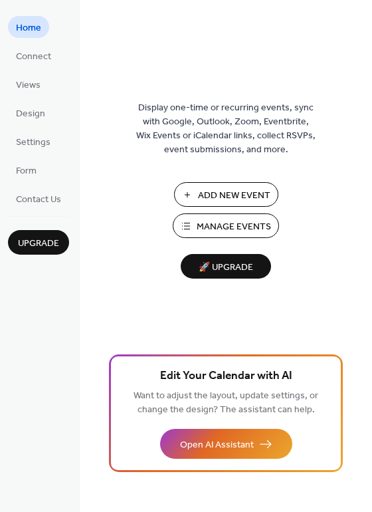 The height and width of the screenshot is (512, 372). What do you see at coordinates (234, 227) in the screenshot?
I see `span: Manage Events` at bounding box center [234, 227].